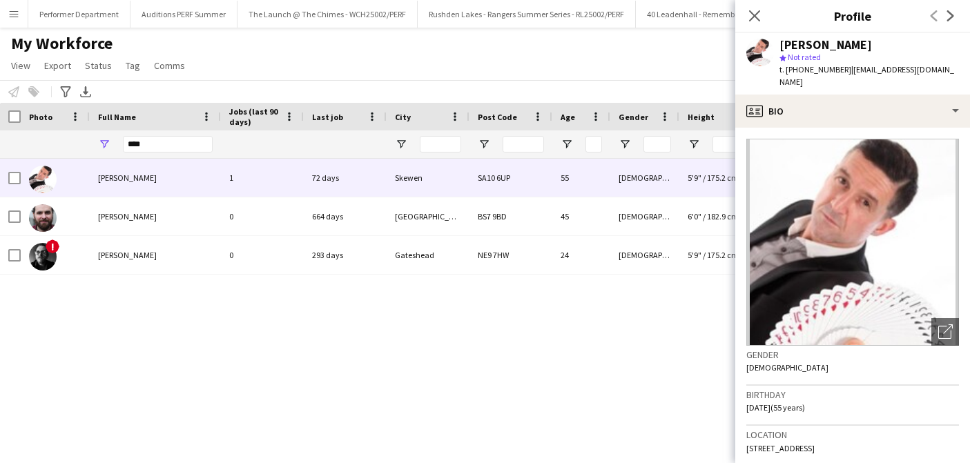 The image size is (970, 463). Describe the element at coordinates (262, 177) in the screenshot. I see `div: 1` at that location.